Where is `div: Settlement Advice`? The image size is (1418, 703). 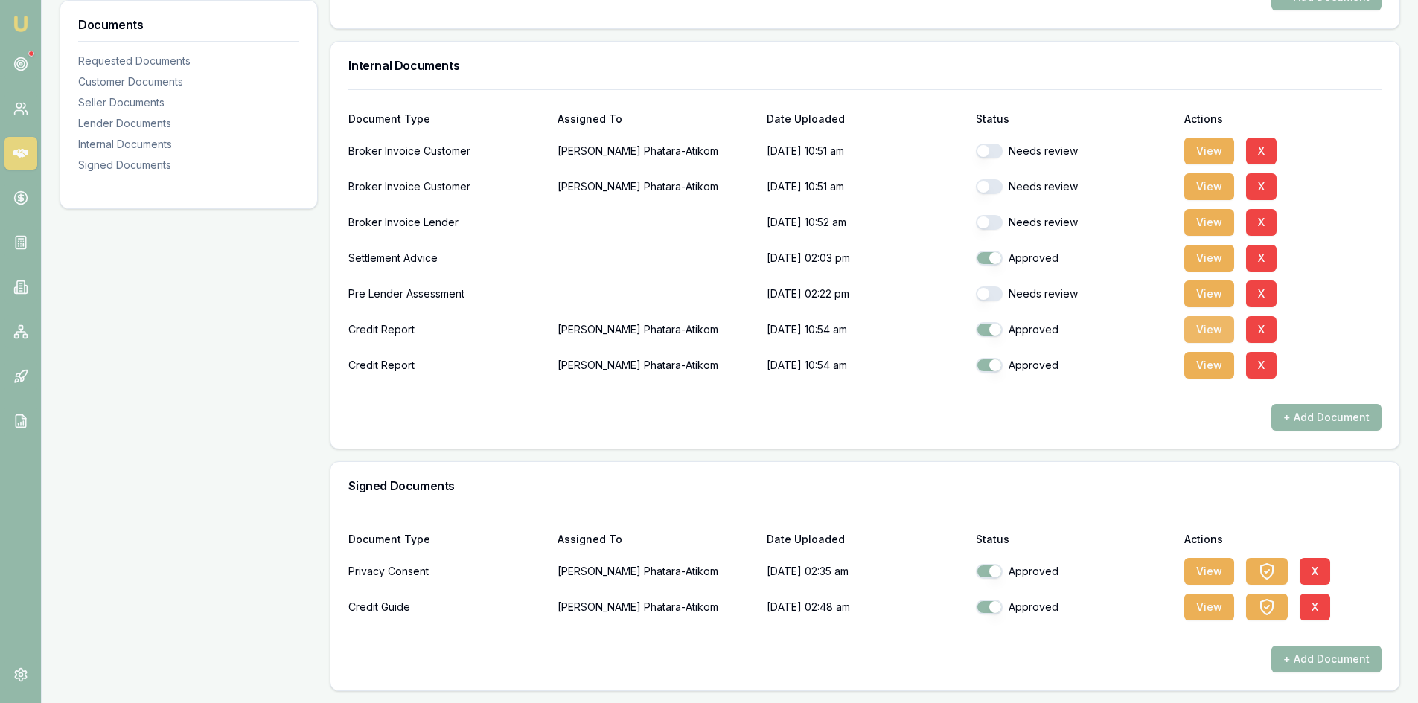
div: Settlement Advice is located at coordinates (447, 258).